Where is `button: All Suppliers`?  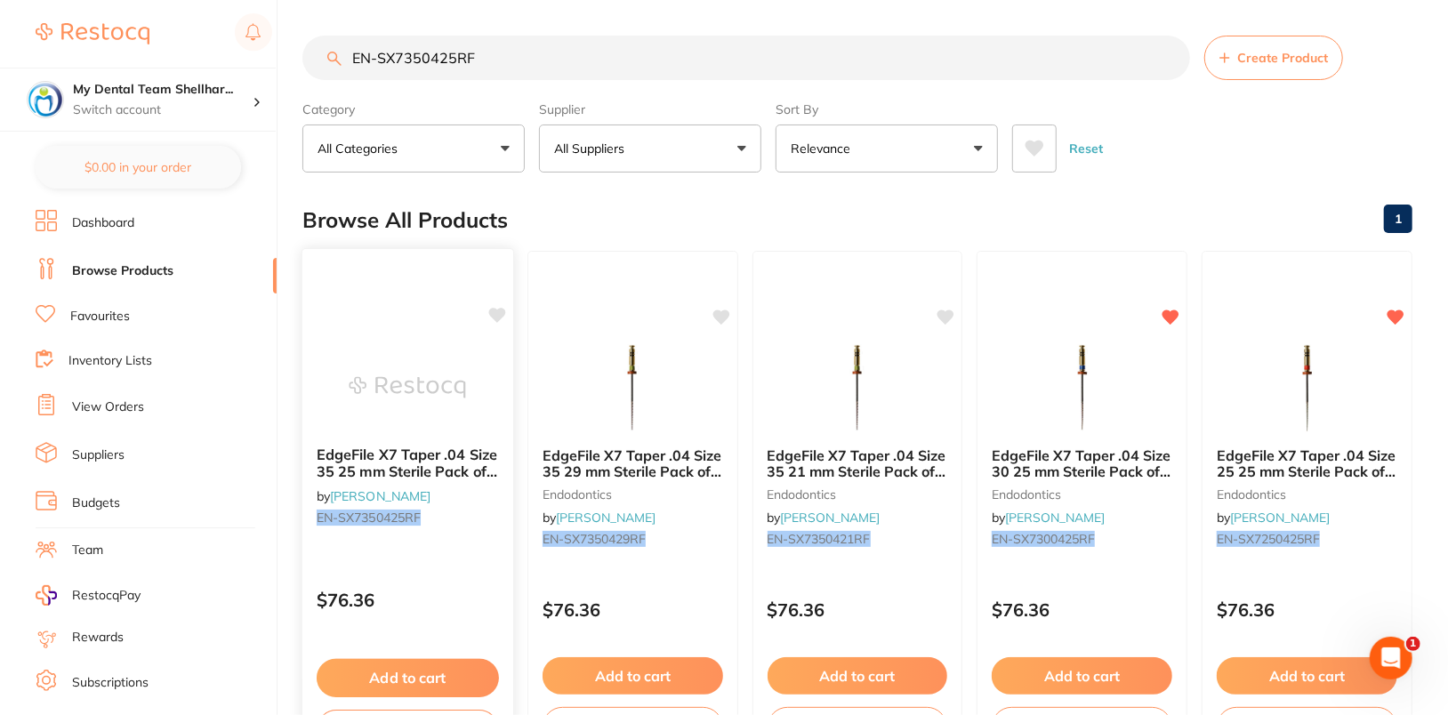
button: All Suppliers is located at coordinates (650, 149).